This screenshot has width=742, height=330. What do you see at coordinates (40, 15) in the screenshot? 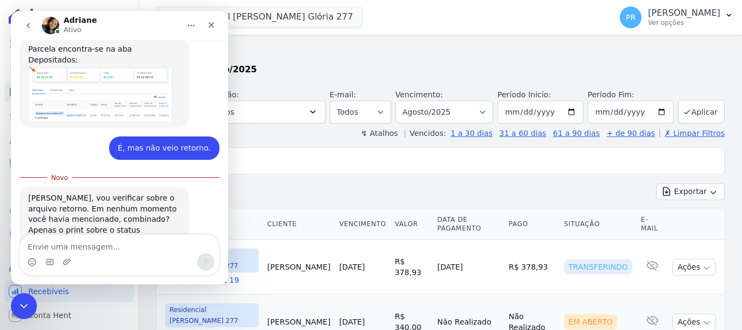
I see `img: Profile image for Adriane` at bounding box center [40, 15].